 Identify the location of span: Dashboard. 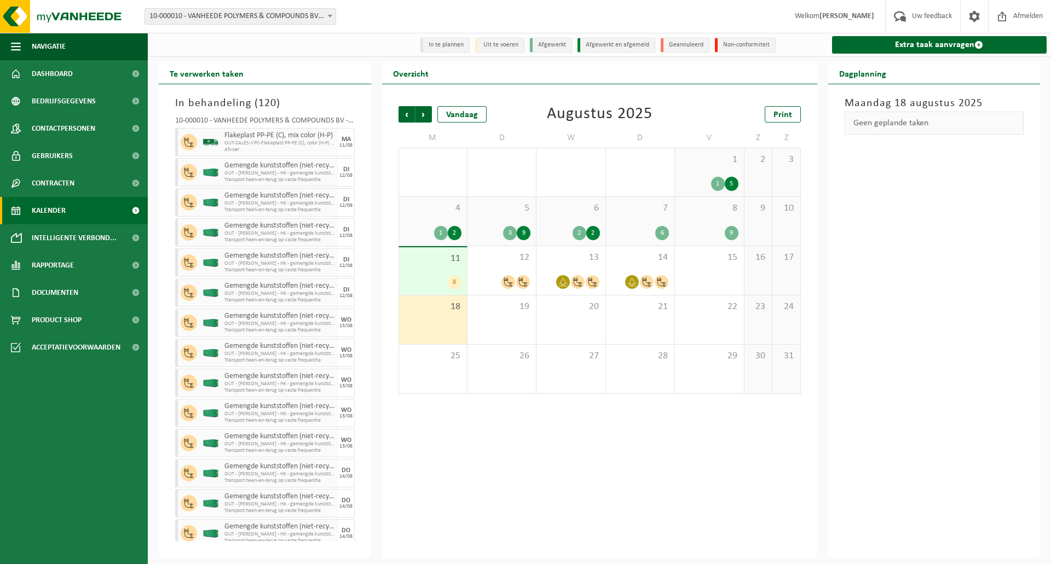
(52, 74).